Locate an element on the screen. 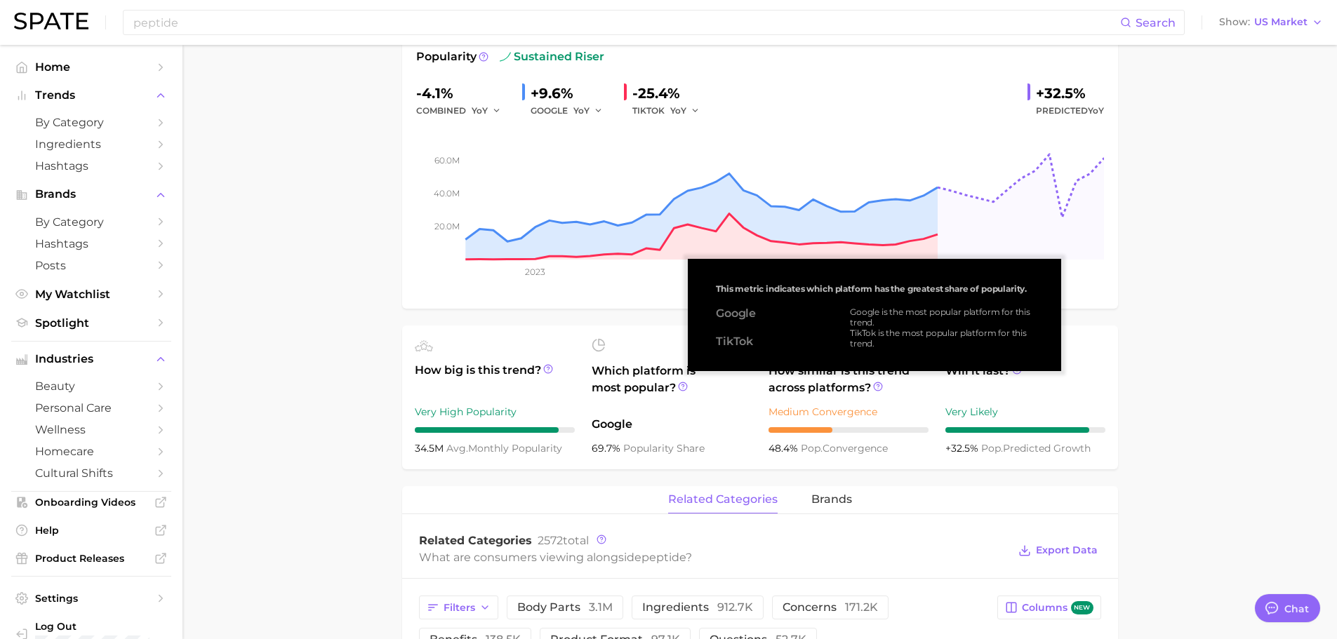  img: SPATE is located at coordinates (51, 21).